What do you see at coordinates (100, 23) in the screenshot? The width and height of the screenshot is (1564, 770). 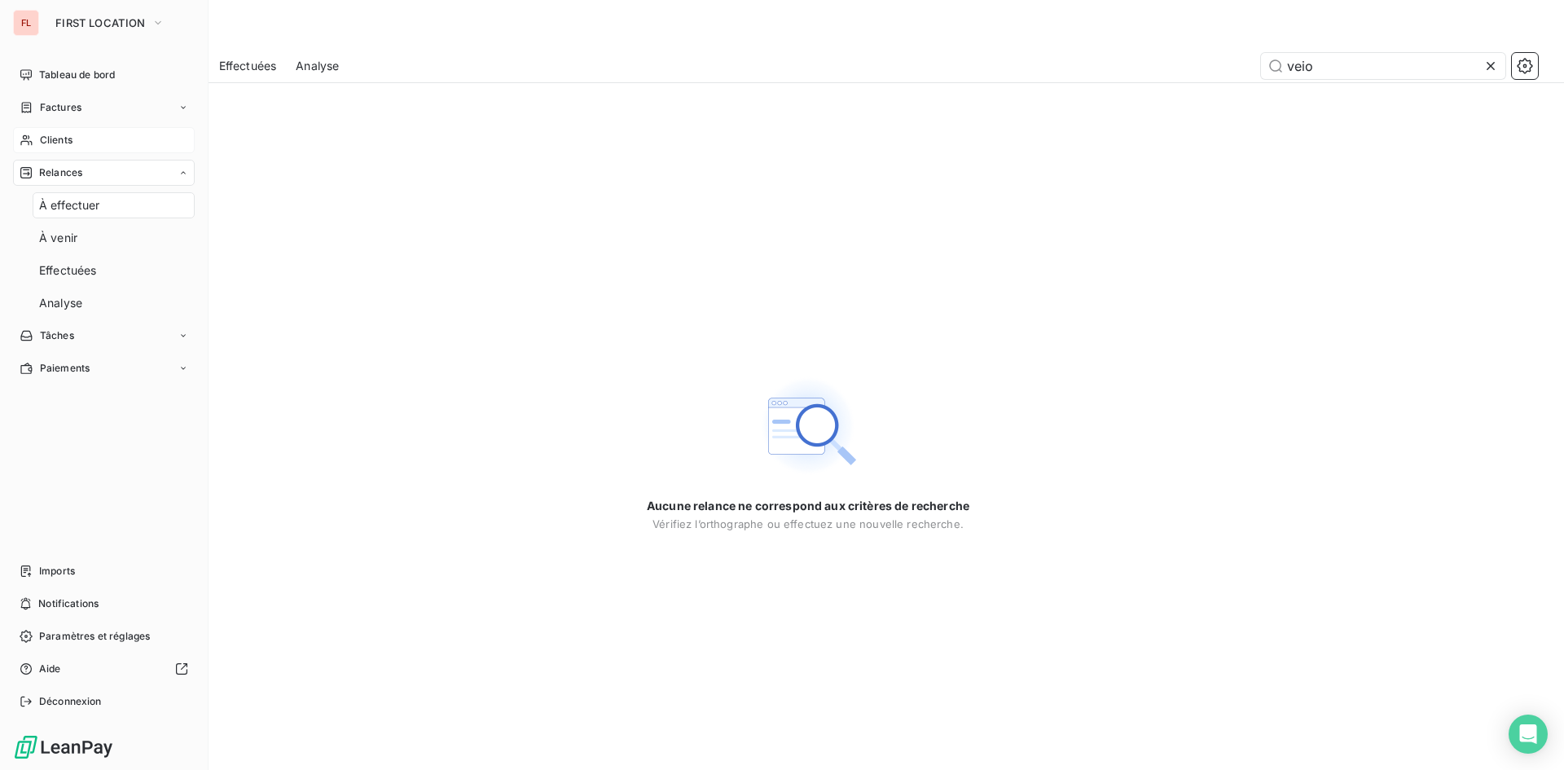 I see `span: FIRST LOCATION` at bounding box center [100, 23].